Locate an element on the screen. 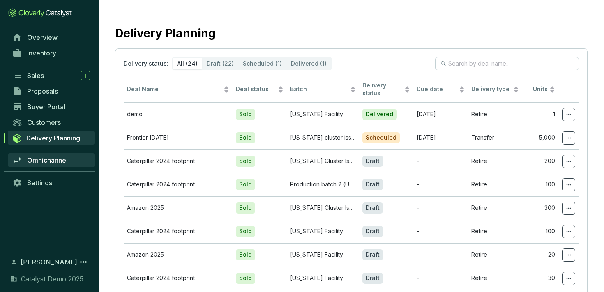 The image size is (604, 292). th: Deal Name is located at coordinates (178, 90).